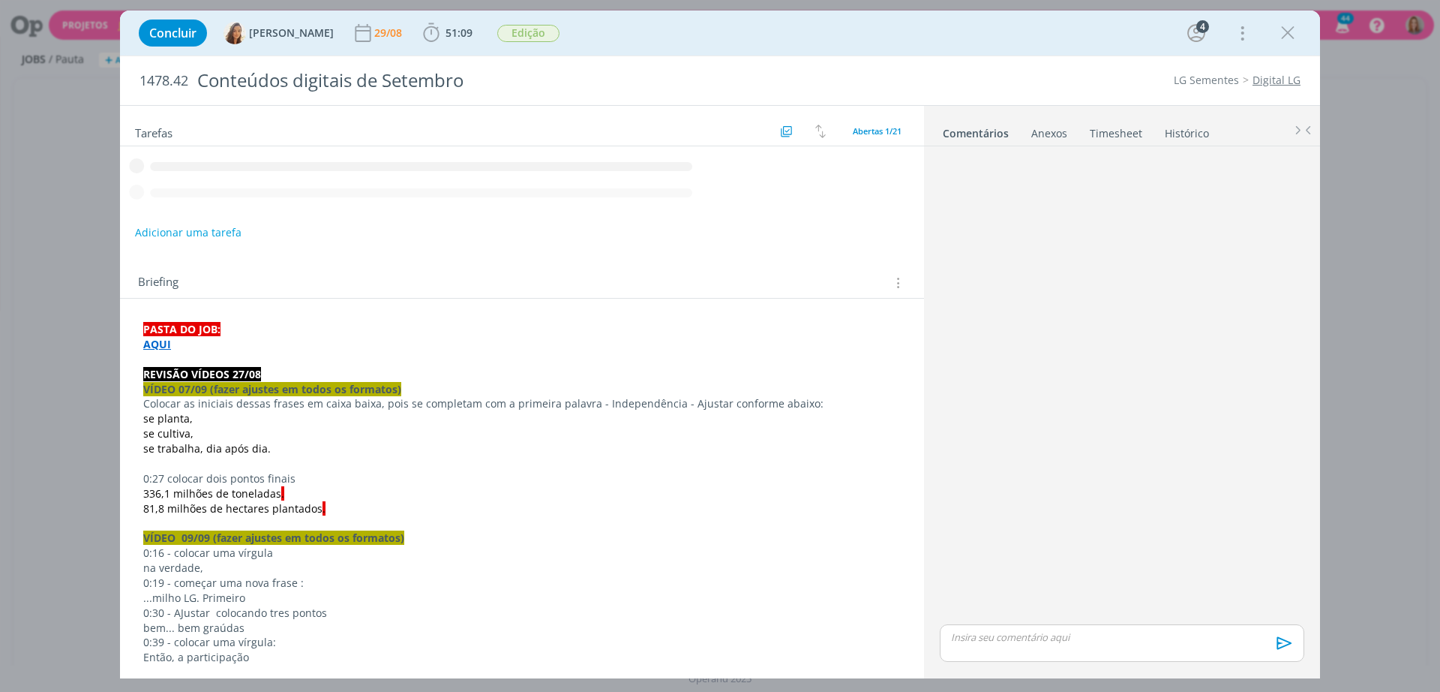  What do you see at coordinates (522, 583) in the screenshot?
I see `p: 0:19 - começar uma nova frase :` at bounding box center [522, 583].